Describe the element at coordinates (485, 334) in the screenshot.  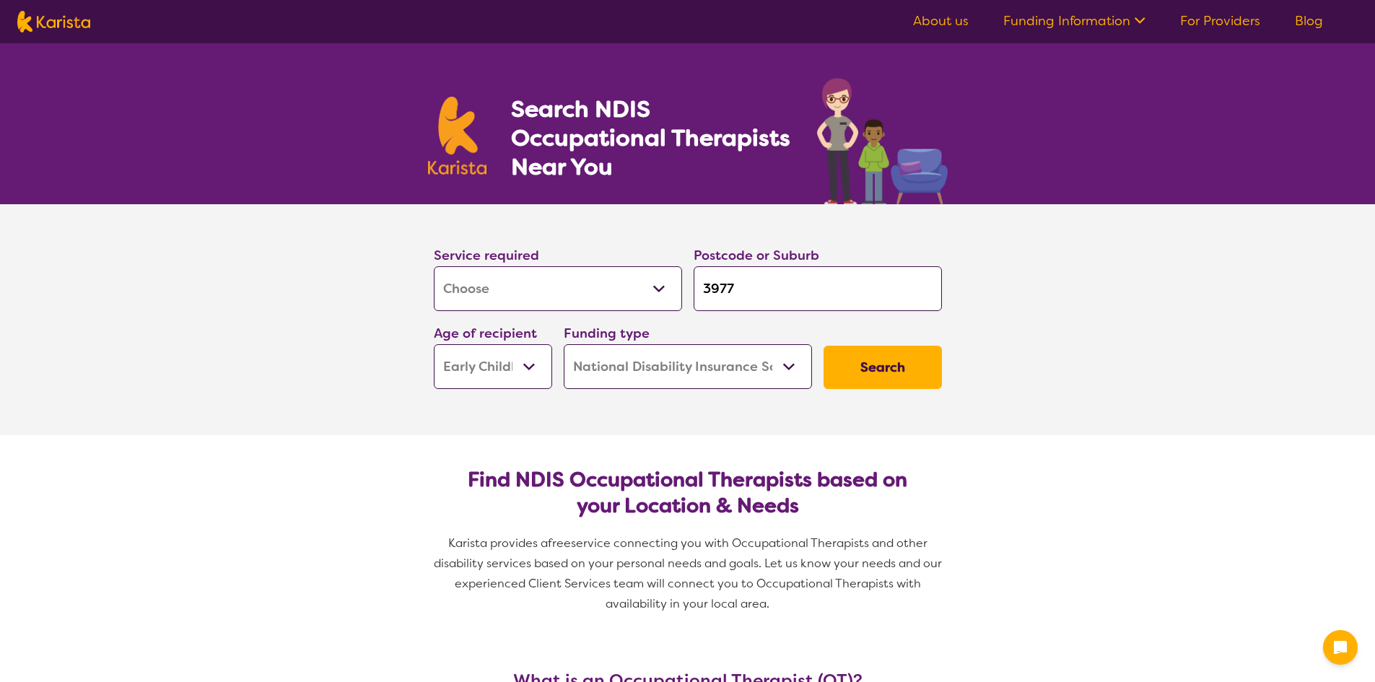
I see `label: Age of recipient` at that location.